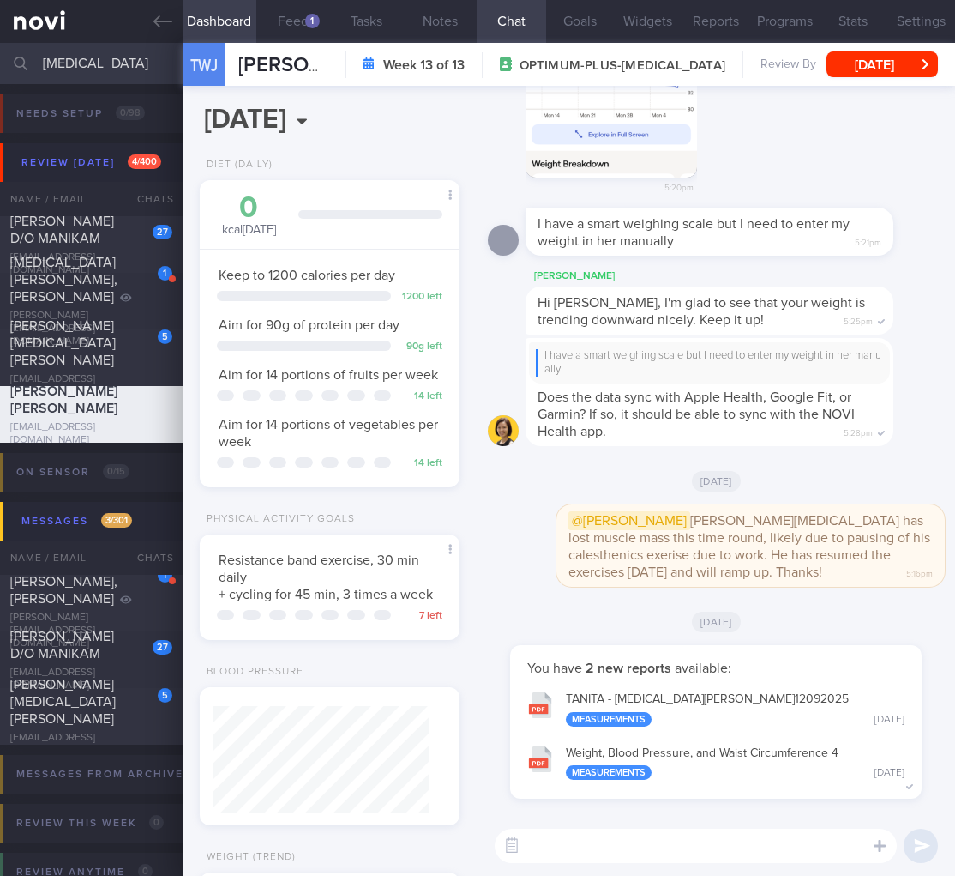 This screenshot has width=955, height=876. I want to click on span: Review By, so click(788, 65).